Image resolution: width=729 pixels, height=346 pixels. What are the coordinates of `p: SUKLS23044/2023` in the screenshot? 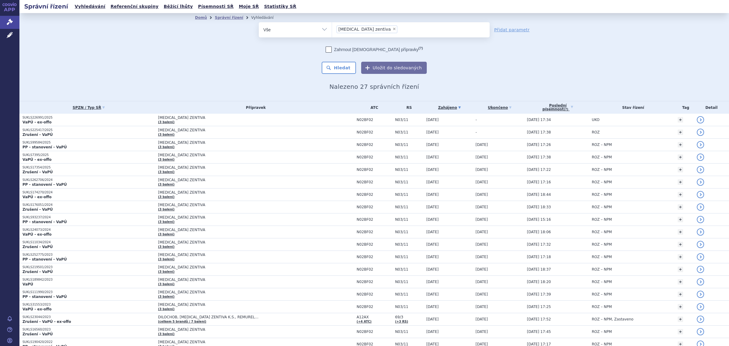 It's located at (89, 317).